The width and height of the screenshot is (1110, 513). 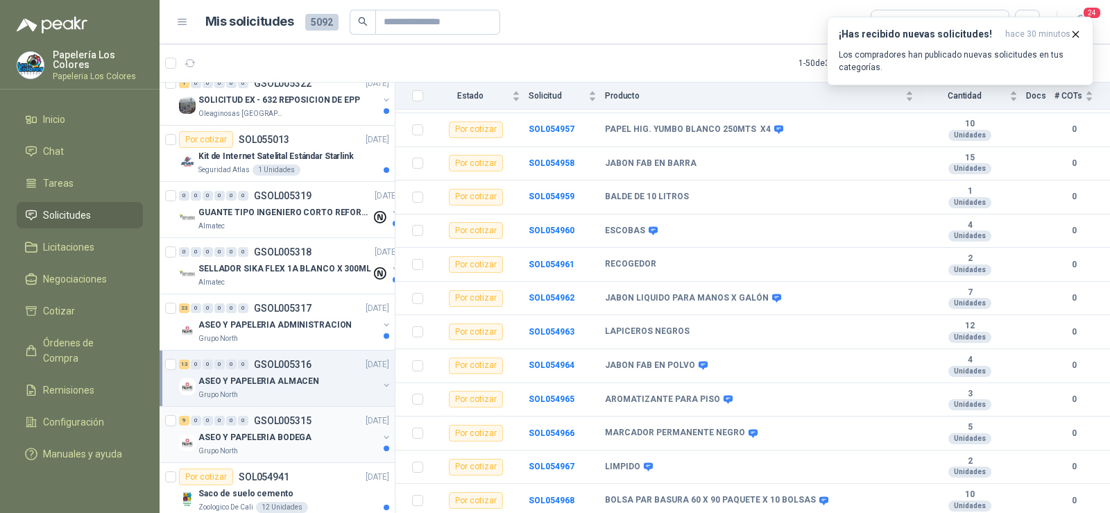 I want to click on b: SOL054965, so click(x=551, y=399).